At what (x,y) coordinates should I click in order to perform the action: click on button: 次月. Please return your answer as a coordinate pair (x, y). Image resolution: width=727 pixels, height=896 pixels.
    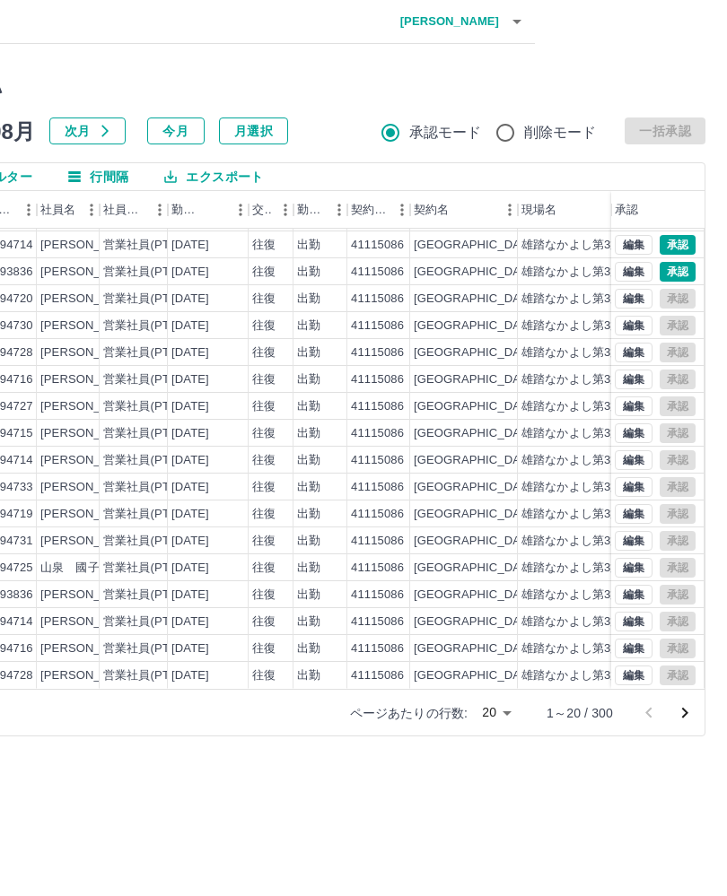
    Looking at the image, I should click on (87, 131).